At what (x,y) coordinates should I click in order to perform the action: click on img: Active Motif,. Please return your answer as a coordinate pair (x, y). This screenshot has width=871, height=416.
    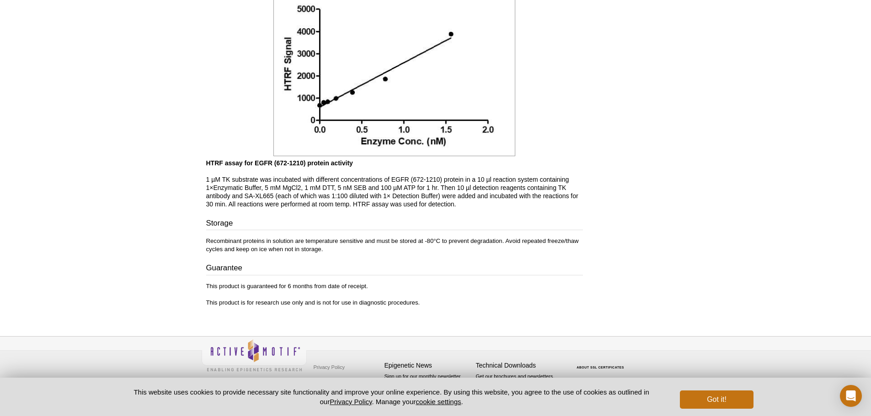
    Looking at the image, I should click on (254, 355).